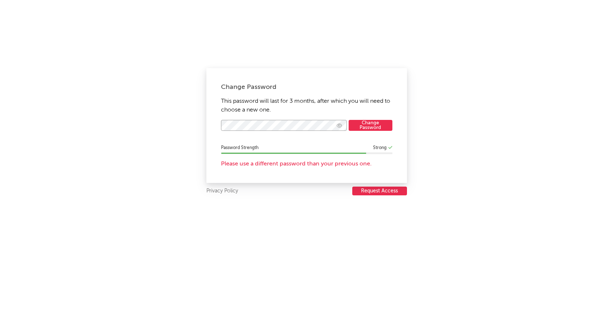 This screenshot has height=332, width=613. What do you see at coordinates (306, 148) in the screenshot?
I see `div: Password Strength` at bounding box center [306, 148].